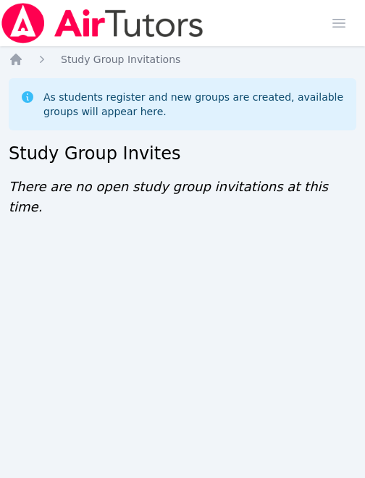 The image size is (365, 478). What do you see at coordinates (120, 59) in the screenshot?
I see `span: Study Group Invitations` at bounding box center [120, 59].